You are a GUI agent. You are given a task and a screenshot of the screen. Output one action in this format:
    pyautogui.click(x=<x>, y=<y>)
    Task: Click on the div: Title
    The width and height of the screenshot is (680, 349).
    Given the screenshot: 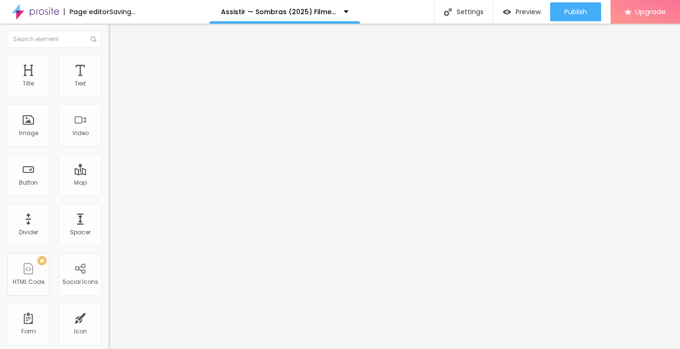 What is the action you would take?
    pyautogui.click(x=28, y=84)
    